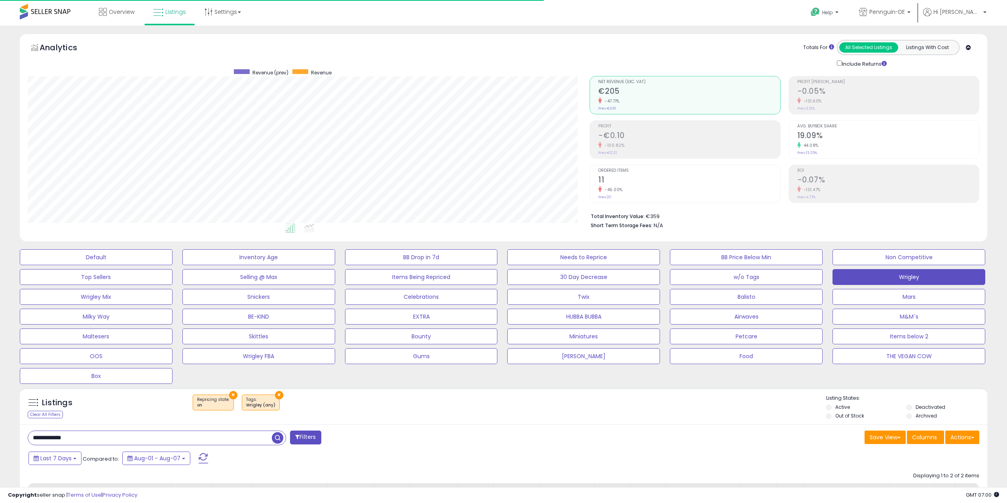 The width and height of the screenshot is (1007, 503). What do you see at coordinates (259, 257) in the screenshot?
I see `button: Inventory Age` at bounding box center [259, 257].